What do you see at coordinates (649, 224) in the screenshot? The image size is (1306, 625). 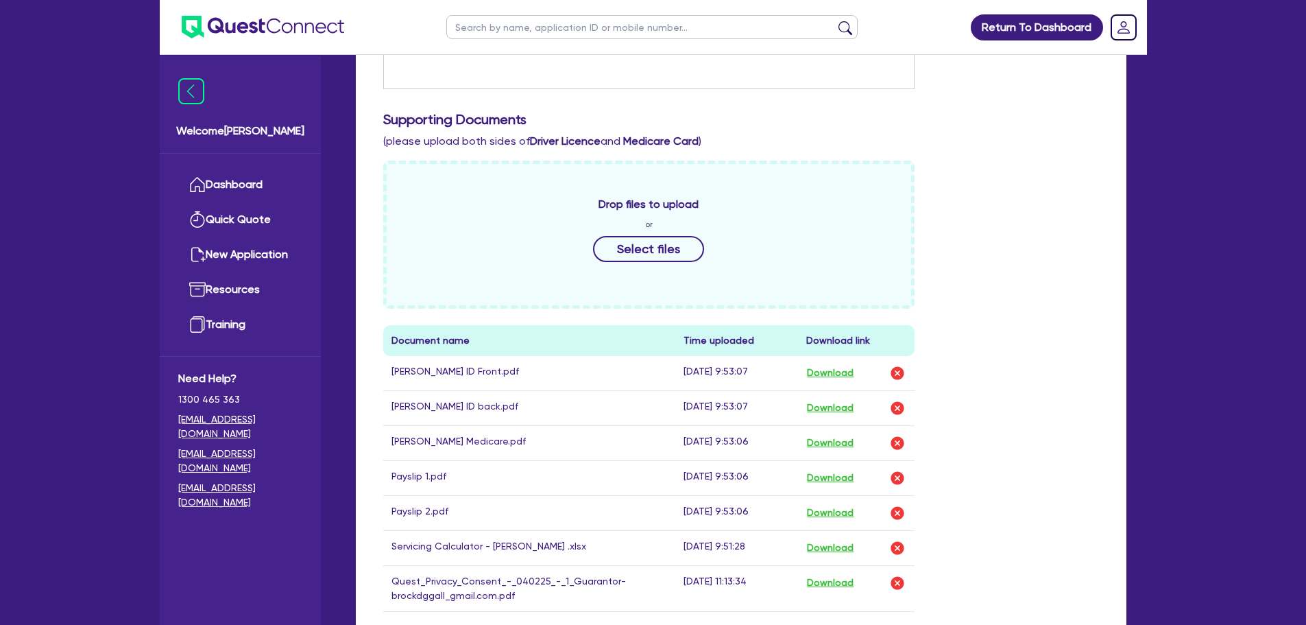 I see `span: or` at bounding box center [649, 224].